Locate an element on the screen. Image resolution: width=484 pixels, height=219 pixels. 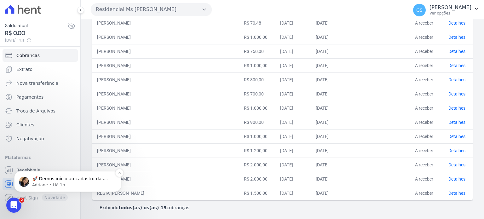
span: Nova transferência is located at coordinates (37, 83).